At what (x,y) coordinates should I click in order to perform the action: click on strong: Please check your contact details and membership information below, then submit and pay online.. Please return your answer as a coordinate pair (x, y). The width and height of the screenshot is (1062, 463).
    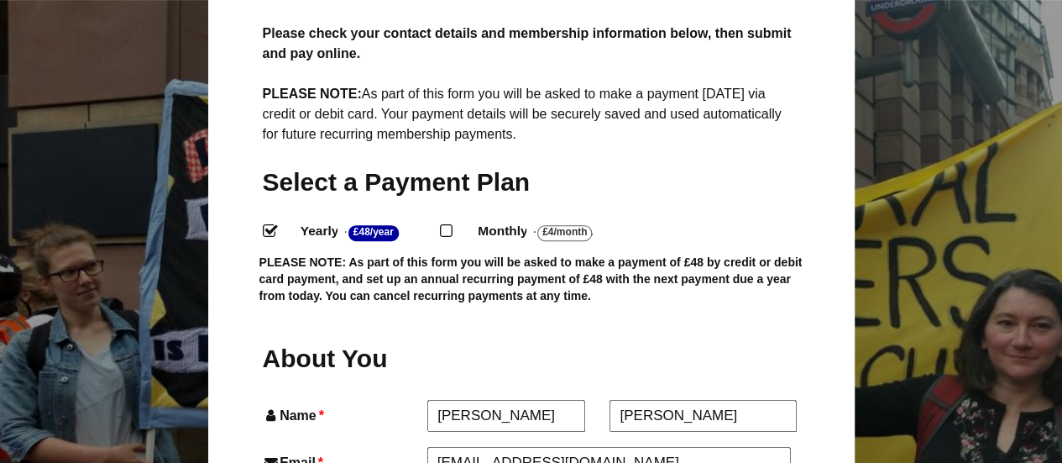
    Looking at the image, I should click on (527, 43).